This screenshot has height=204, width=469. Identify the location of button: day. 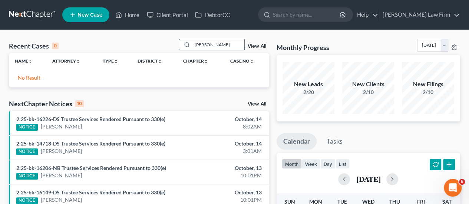
(328, 164).